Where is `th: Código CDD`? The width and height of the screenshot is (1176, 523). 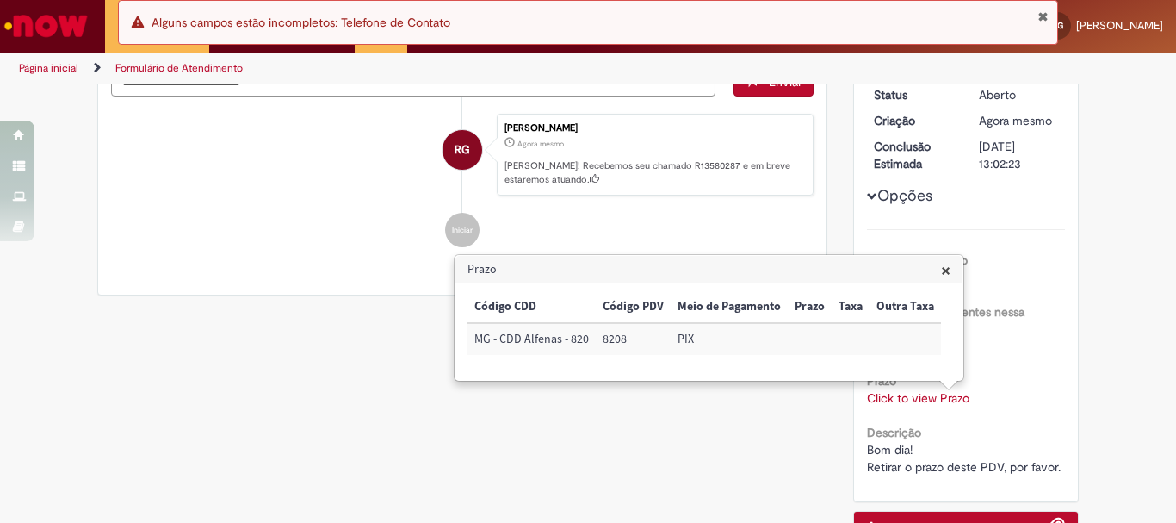 th: Código CDD is located at coordinates (531, 306).